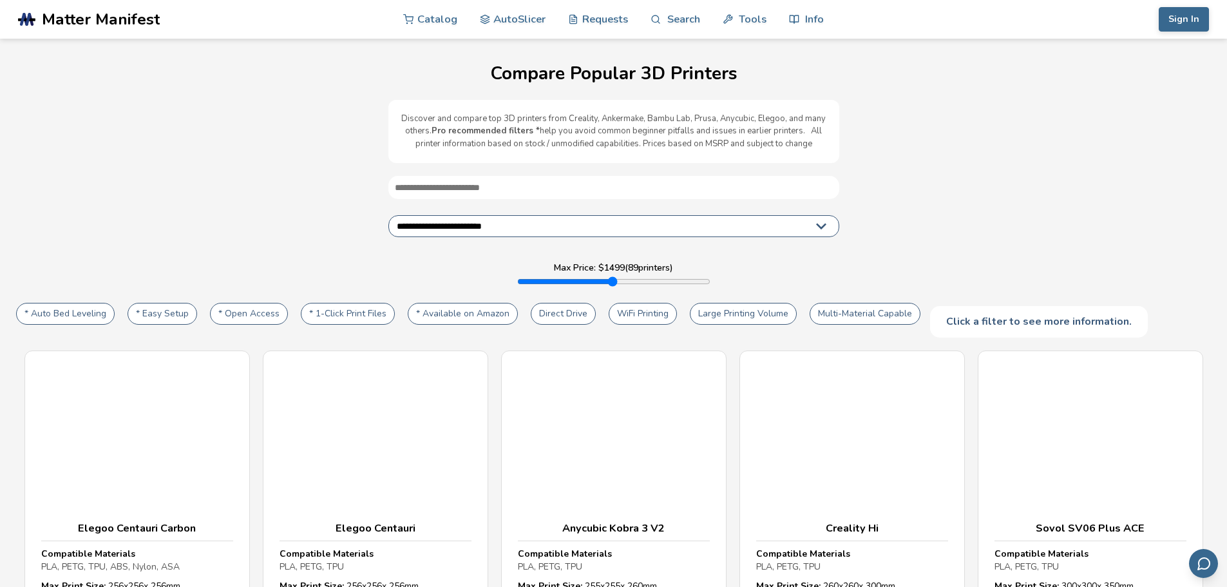 This screenshot has width=1227, height=587. What do you see at coordinates (1204, 563) in the screenshot?
I see `button: Send feedback via email` at bounding box center [1204, 563].